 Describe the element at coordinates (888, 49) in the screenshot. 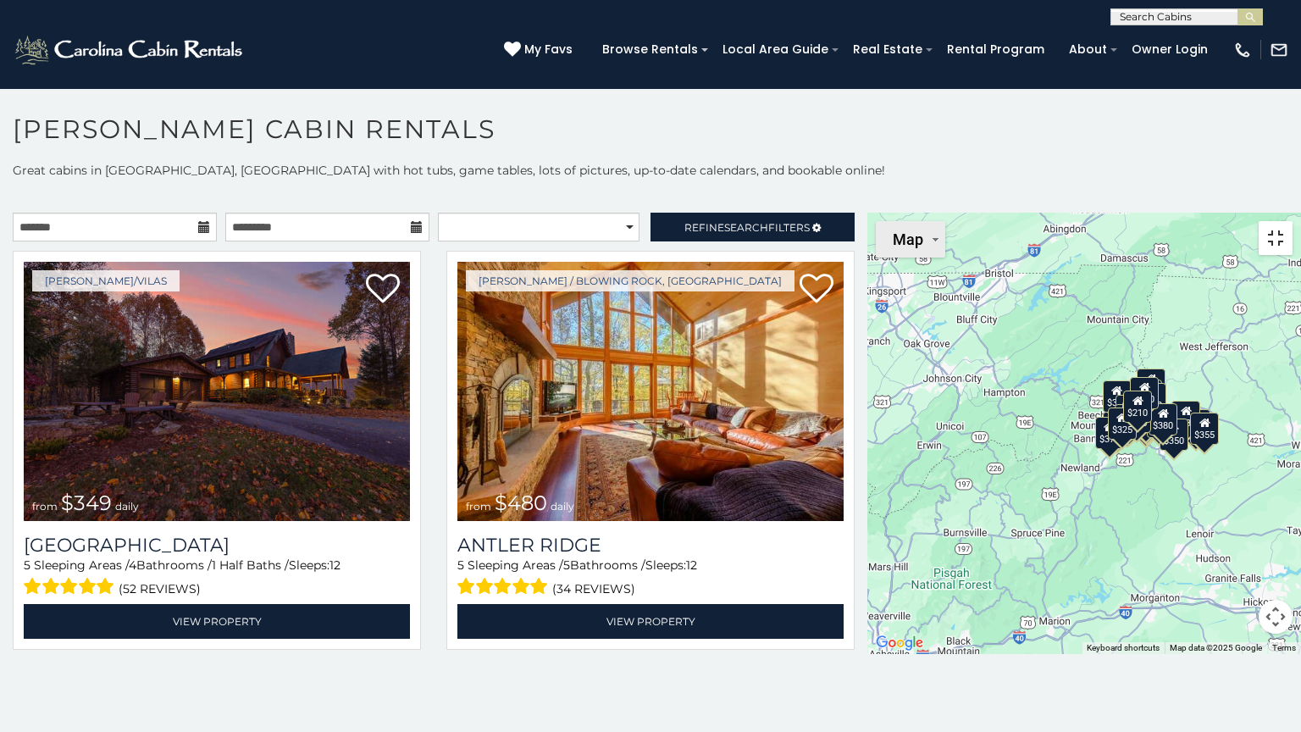

I see `a: Real Estate` at that location.